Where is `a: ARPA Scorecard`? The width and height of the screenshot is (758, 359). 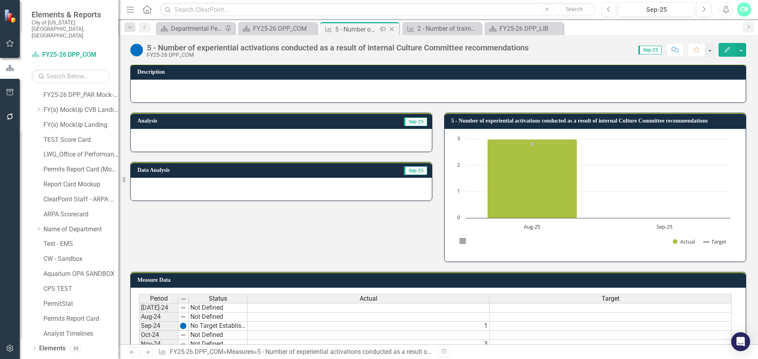 a: ARPA Scorecard is located at coordinates (81, 215).